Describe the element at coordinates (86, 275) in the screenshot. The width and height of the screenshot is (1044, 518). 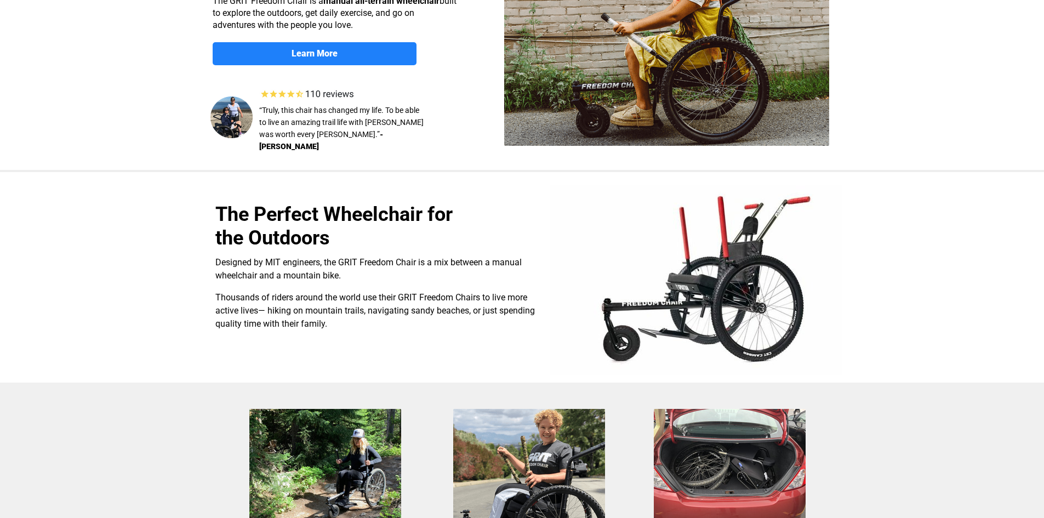
I see `input: Get more information` at that location.